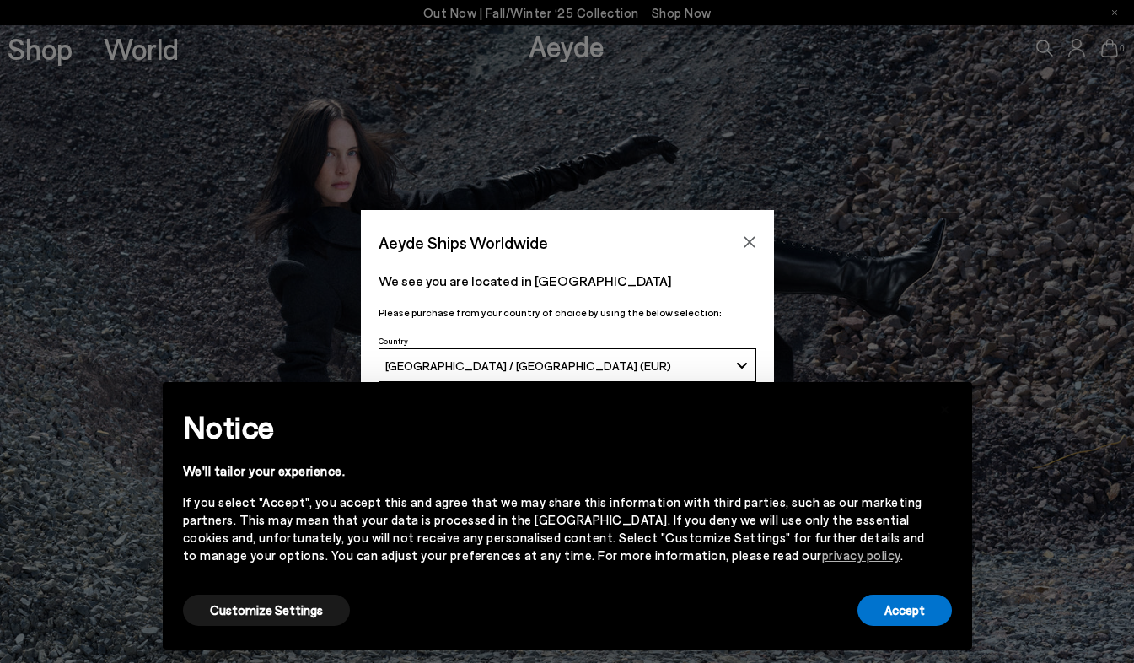  What do you see at coordinates (463, 242) in the screenshot?
I see `span: Aeyde Ships Worldwide` at bounding box center [463, 242].